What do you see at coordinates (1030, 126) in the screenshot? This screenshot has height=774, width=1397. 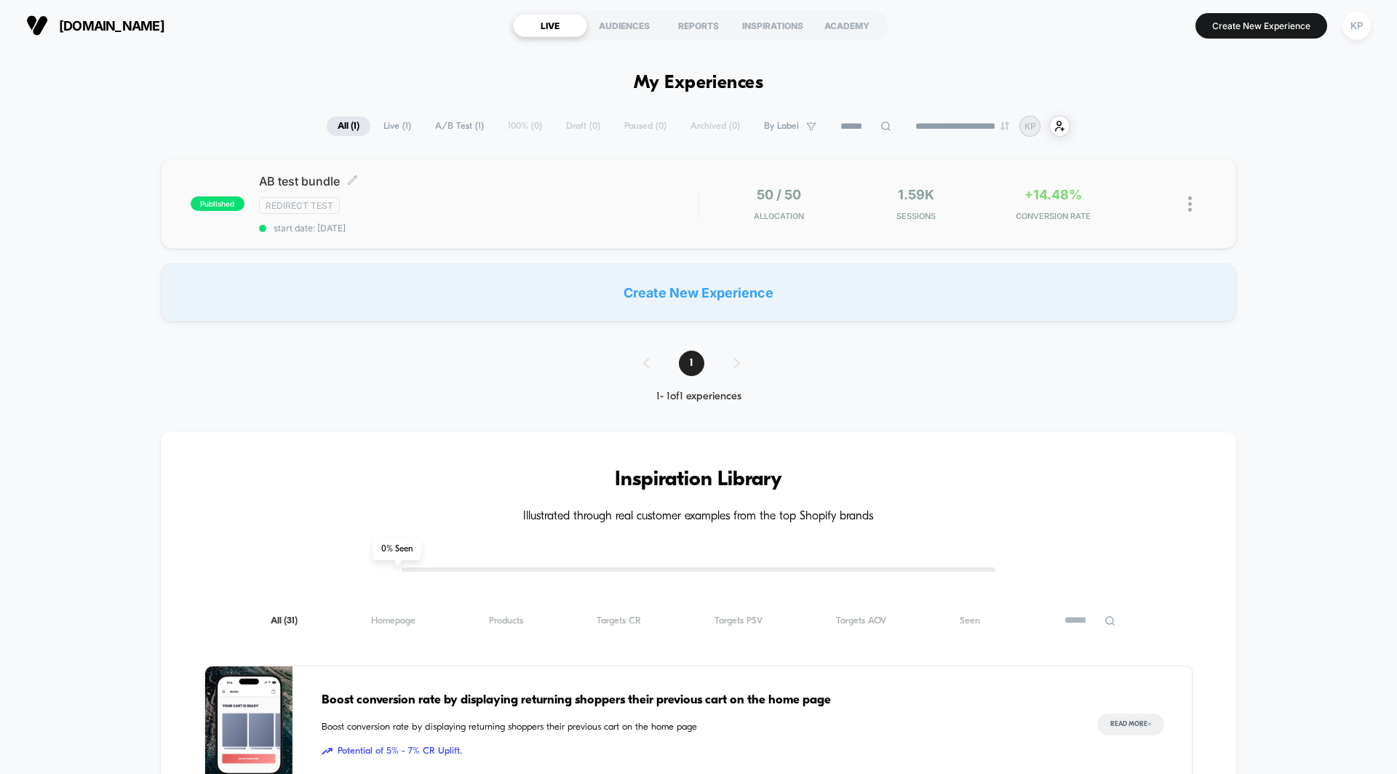 I see `p: KP` at bounding box center [1030, 126].